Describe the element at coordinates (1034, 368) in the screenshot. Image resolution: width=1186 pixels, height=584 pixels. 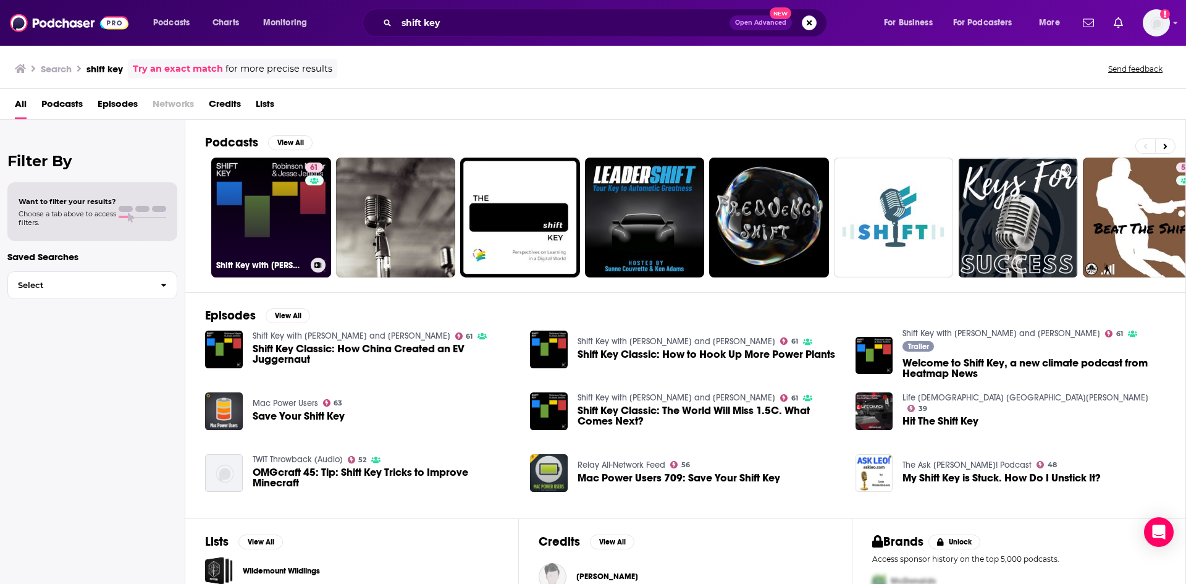
I see `a: Welcome to Shift Key, a new climate podcast from Heatmap News` at that location.